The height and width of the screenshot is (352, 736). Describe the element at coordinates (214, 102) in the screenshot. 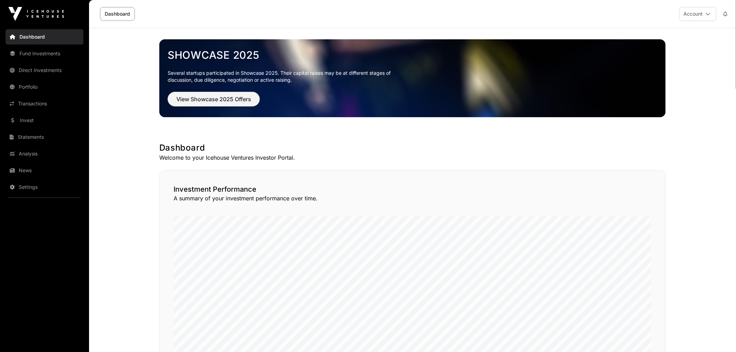

I see `a: View Showcase 2025 Offers` at that location.